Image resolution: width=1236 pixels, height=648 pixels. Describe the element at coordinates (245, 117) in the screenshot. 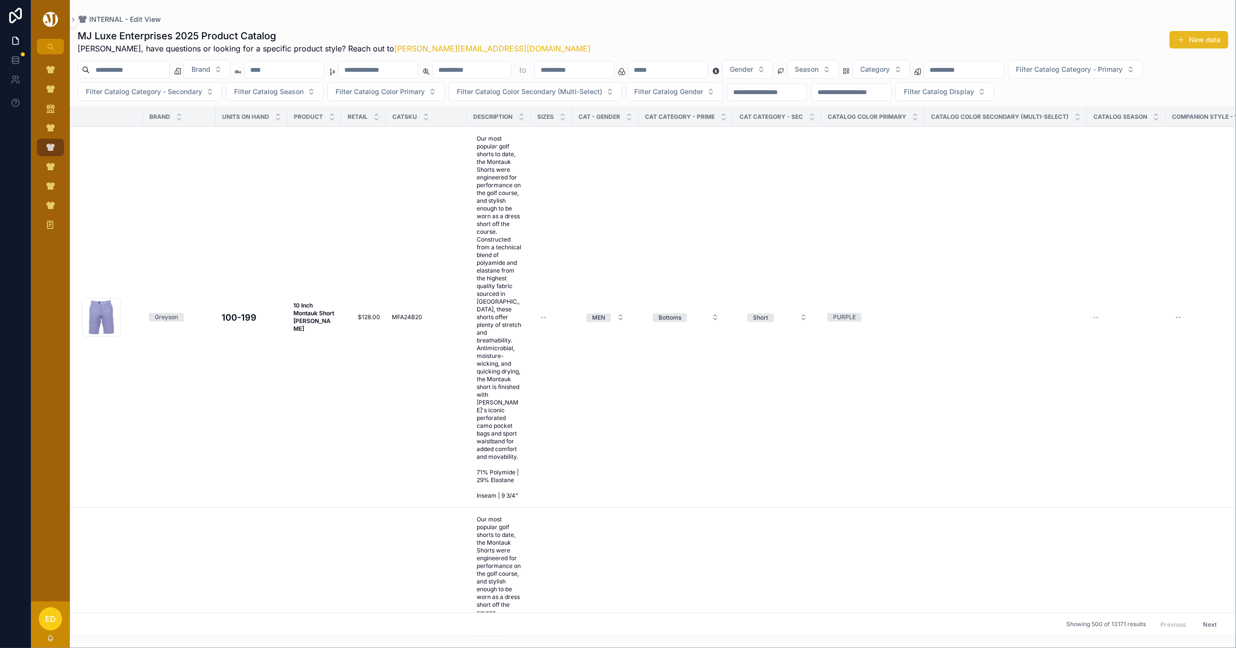

I see `span: Units On Hand` at that location.